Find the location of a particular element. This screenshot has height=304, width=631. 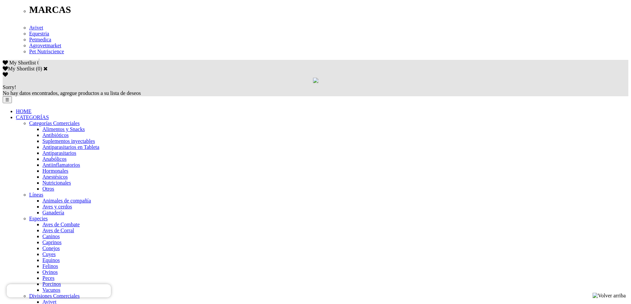

a: Avivet is located at coordinates (36, 27).